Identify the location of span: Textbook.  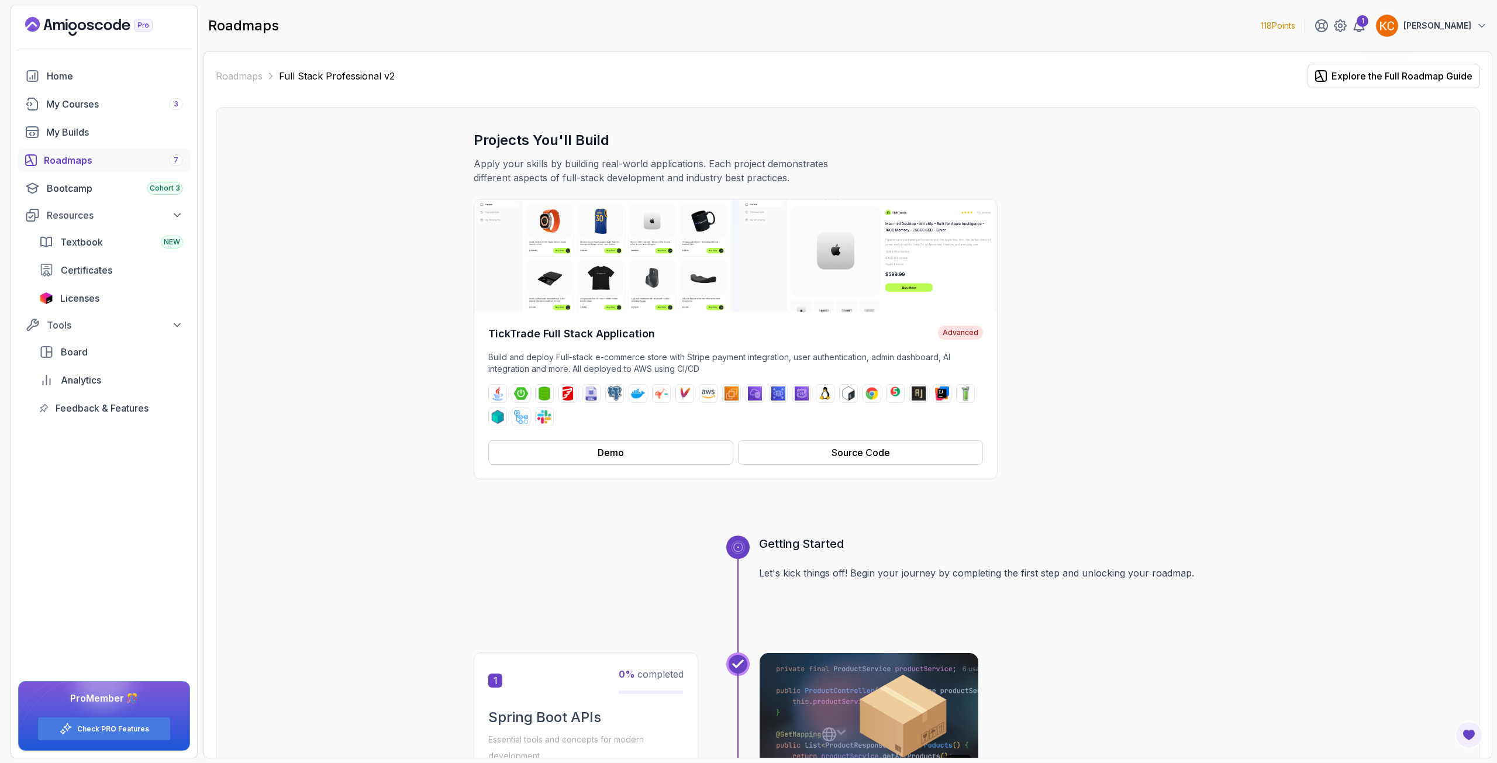
(81, 242).